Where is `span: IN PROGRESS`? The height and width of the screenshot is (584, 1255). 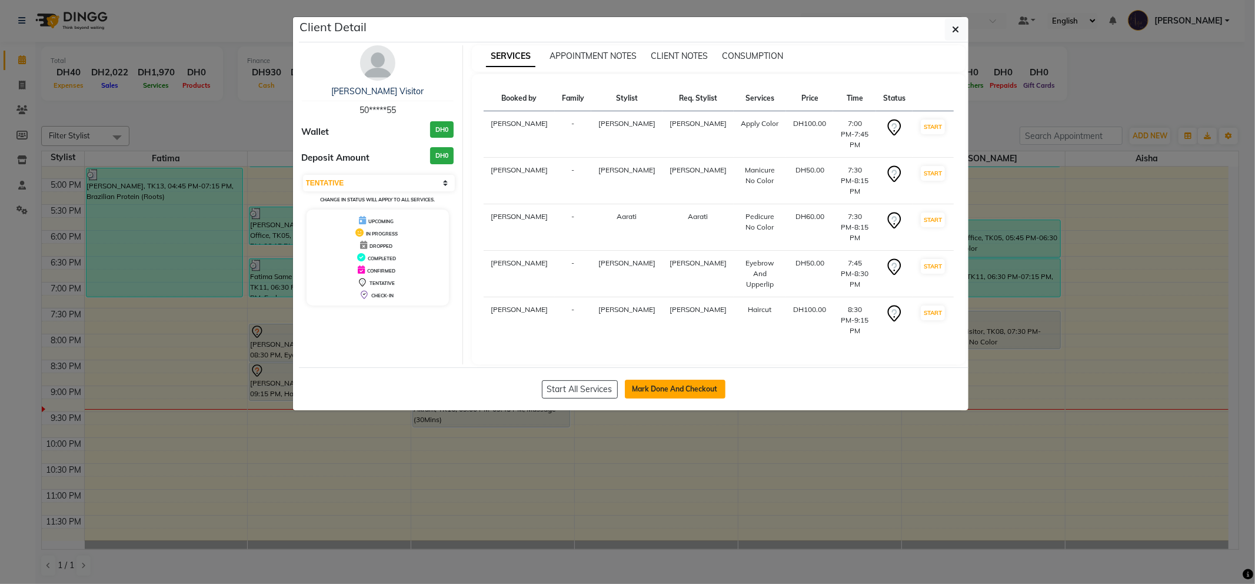
span: IN PROGRESS is located at coordinates (382, 234).